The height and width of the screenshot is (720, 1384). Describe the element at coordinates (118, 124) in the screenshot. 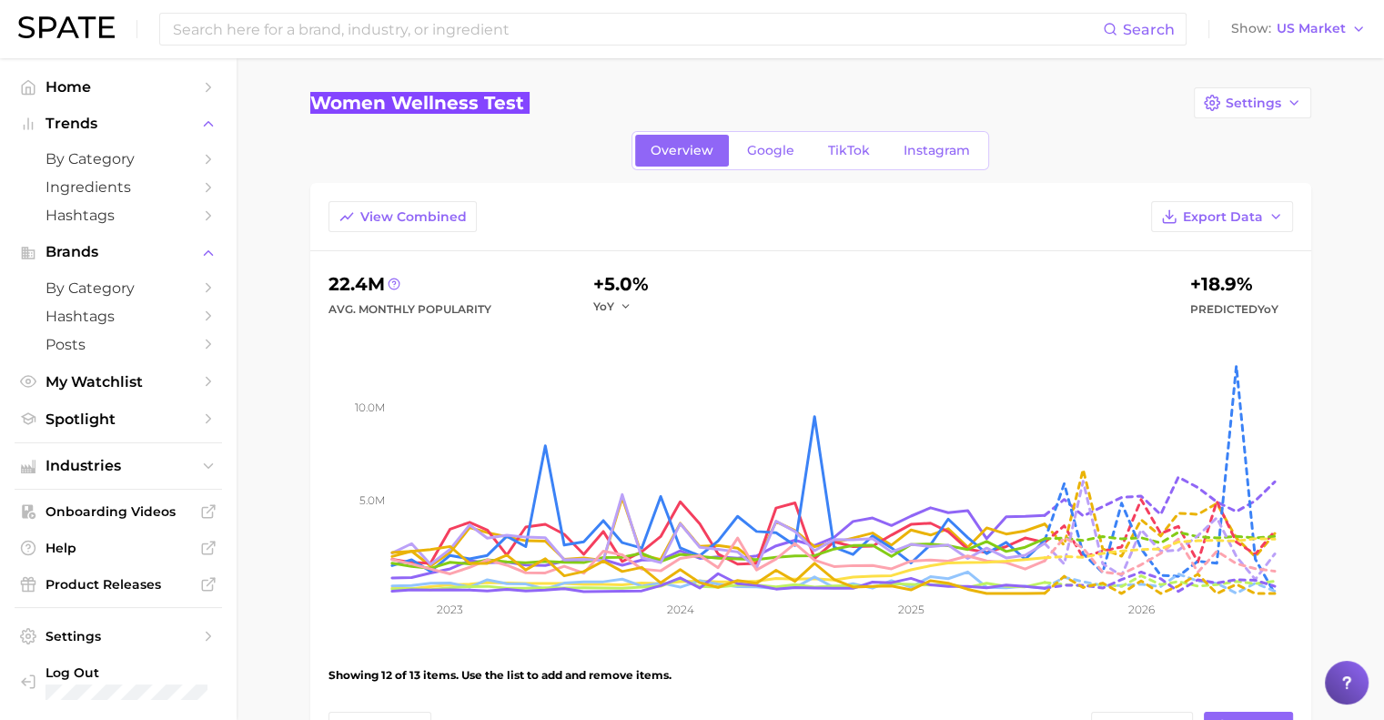

I see `span: Trends` at that location.